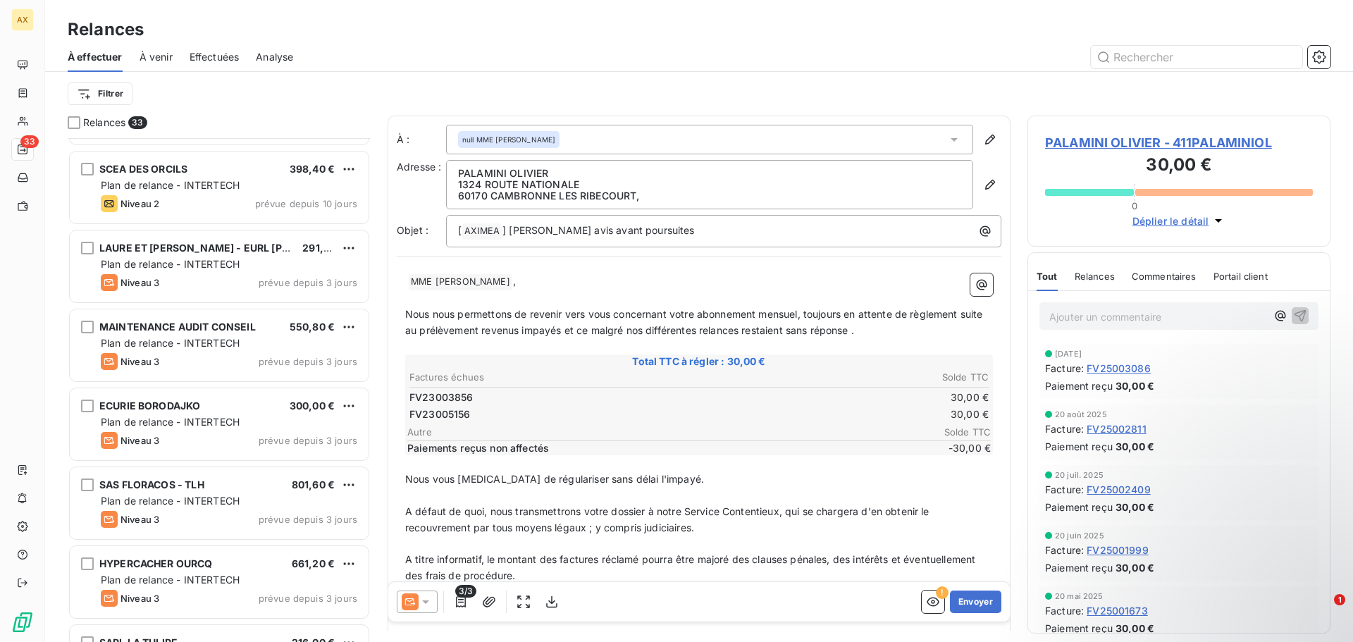 Image resolution: width=1353 pixels, height=642 pixels. I want to click on span: À venir, so click(156, 57).